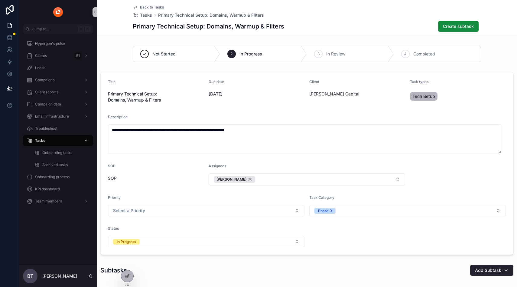 Image resolution: width=517 pixels, height=287 pixels. Describe the element at coordinates (58, 12) in the screenshot. I see `img: App logo` at that location.